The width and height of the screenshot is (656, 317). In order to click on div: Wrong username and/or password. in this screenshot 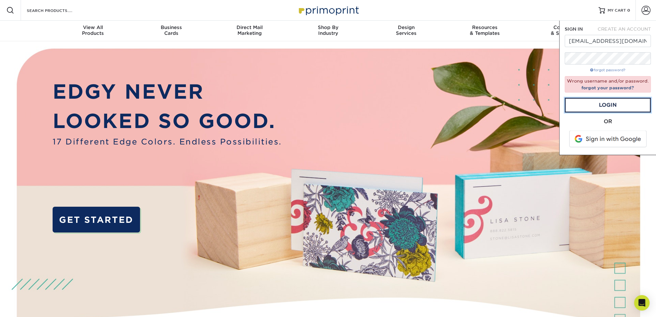, I will do `click(608, 84)`.